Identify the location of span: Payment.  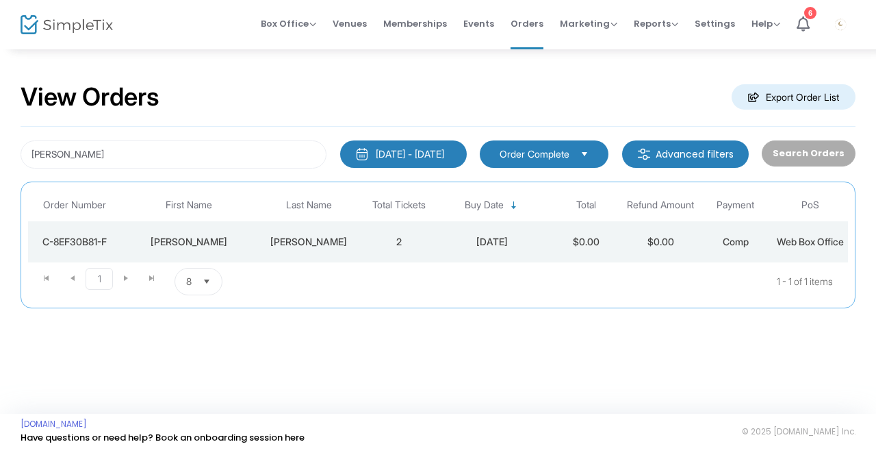
(735, 205).